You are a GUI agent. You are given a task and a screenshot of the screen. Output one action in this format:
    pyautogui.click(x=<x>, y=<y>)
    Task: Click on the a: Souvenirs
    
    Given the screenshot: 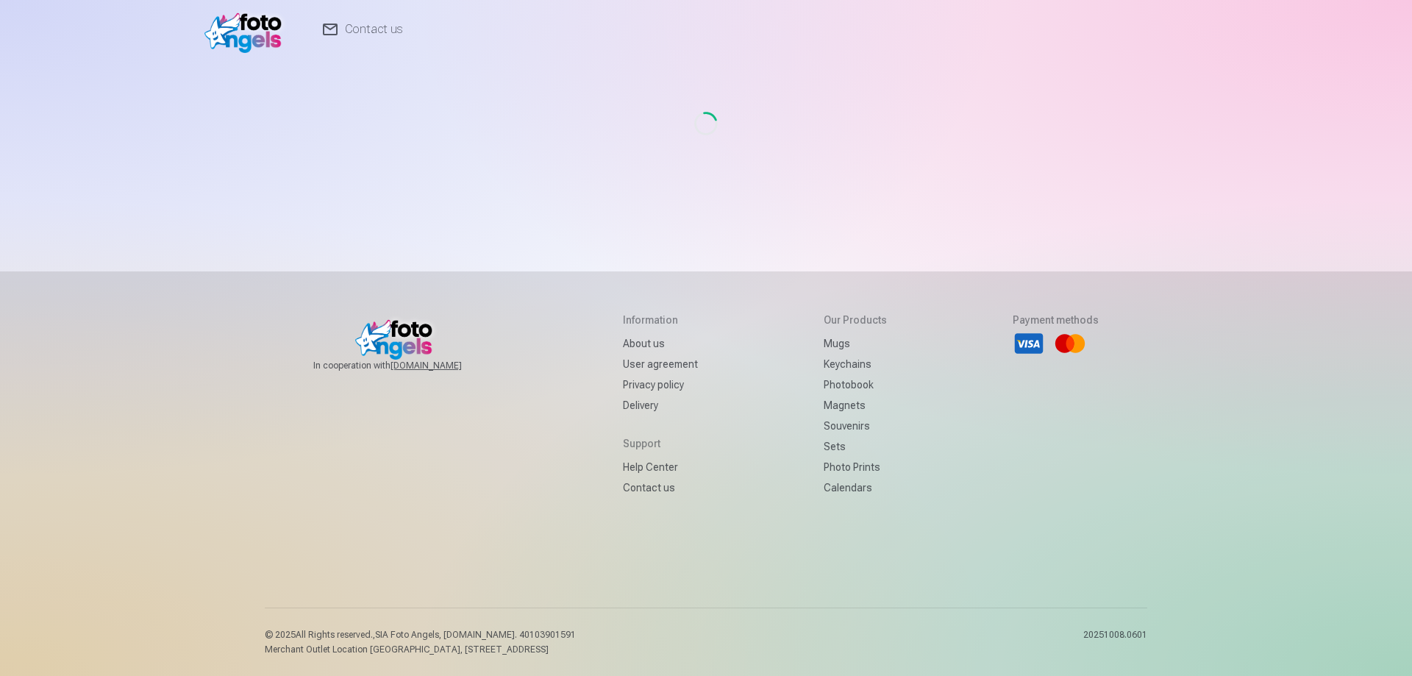 What is the action you would take?
    pyautogui.click(x=856, y=426)
    